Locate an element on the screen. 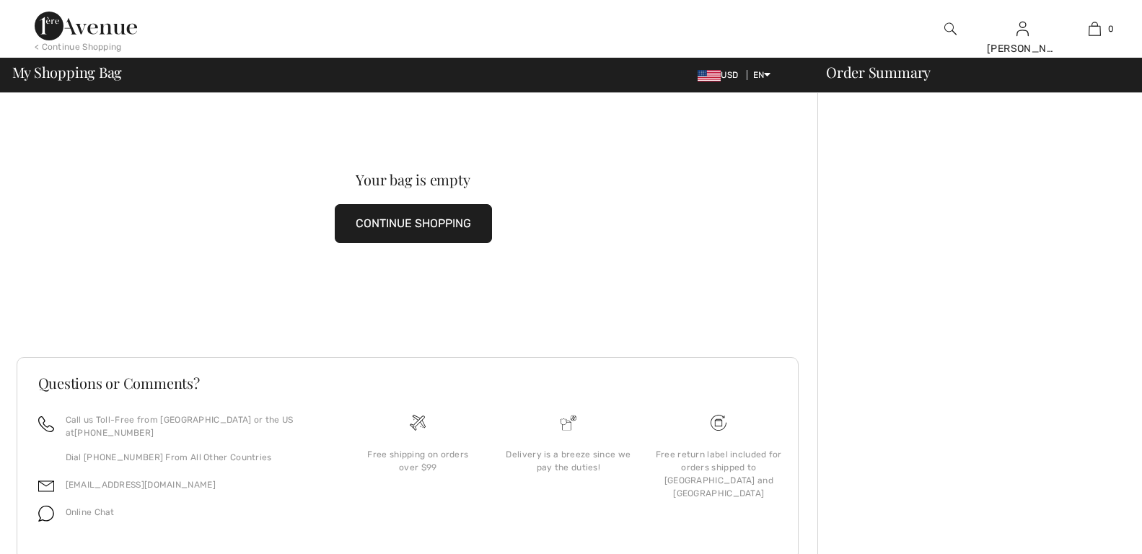 This screenshot has width=1142, height=554. div: < Continue Shopping is located at coordinates (78, 47).